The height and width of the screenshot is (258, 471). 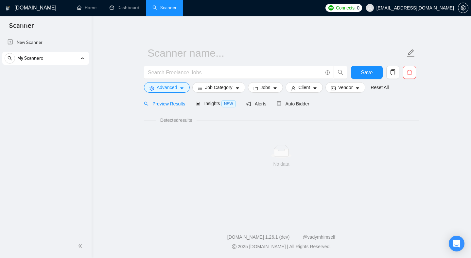 I want to click on a: New Scanner, so click(x=45, y=42).